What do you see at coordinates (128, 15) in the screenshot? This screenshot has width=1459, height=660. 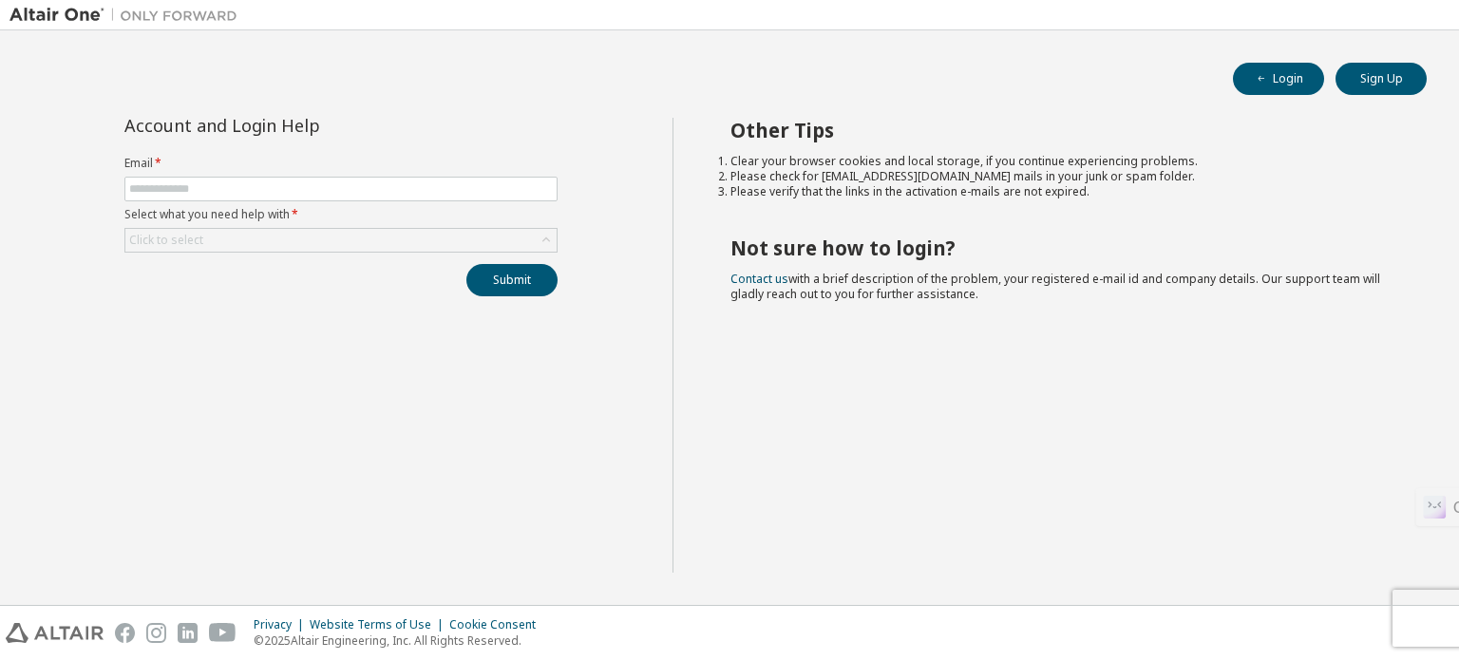 I see `img: Altair One` at bounding box center [128, 15].